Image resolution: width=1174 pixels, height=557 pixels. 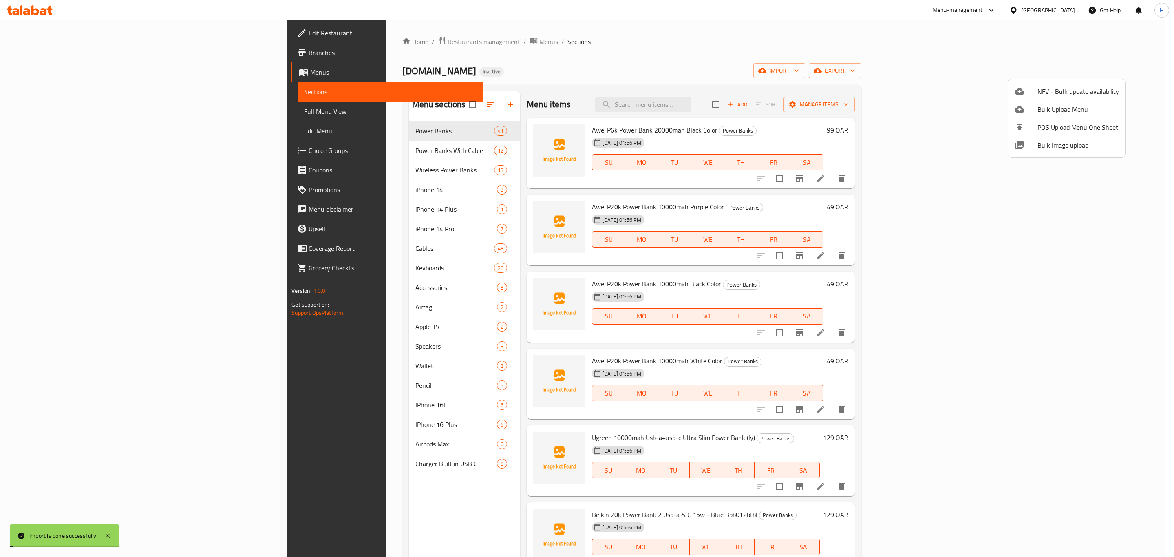 I want to click on li: POS Upload Menu One Sheet, so click(x=1067, y=127).